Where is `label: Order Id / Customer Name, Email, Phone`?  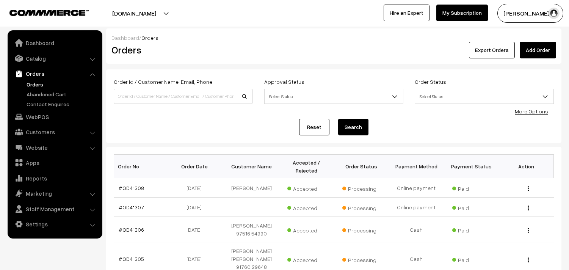
label: Order Id / Customer Name, Email, Phone is located at coordinates (163, 82).